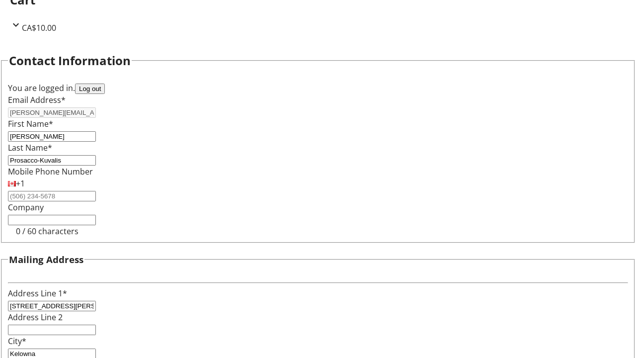 This screenshot has height=358, width=636. Describe the element at coordinates (39, 28) in the screenshot. I see `span: CA$10.00` at that location.